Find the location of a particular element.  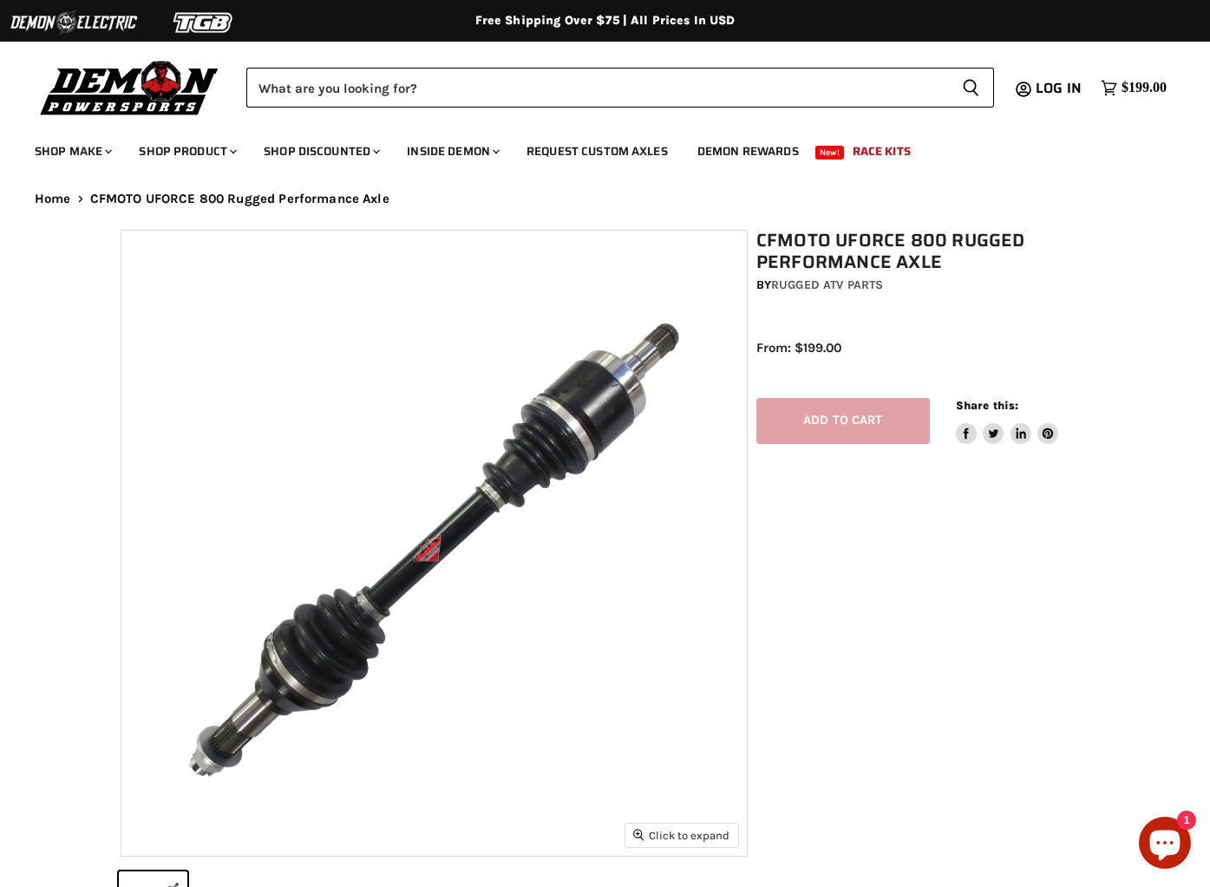

a: Log in is located at coordinates (1060, 88).